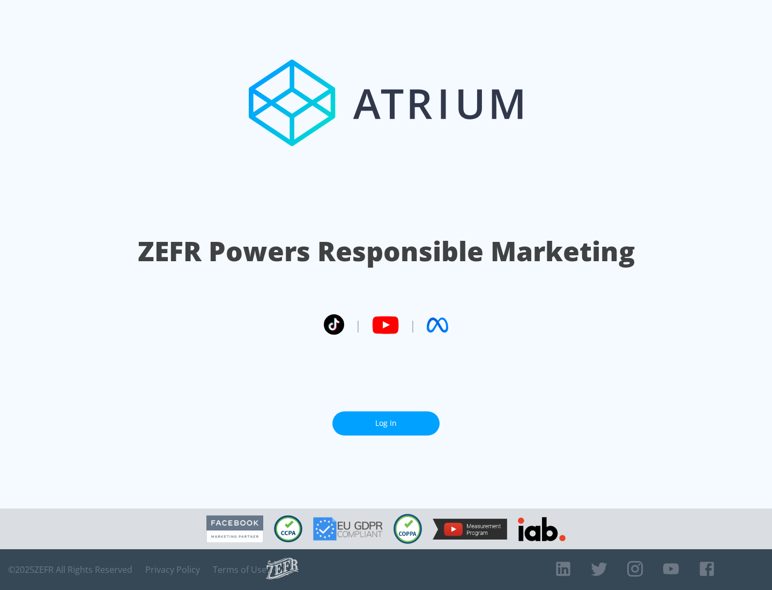  Describe the element at coordinates (240, 570) in the screenshot. I see `a: Terms of Use` at that location.